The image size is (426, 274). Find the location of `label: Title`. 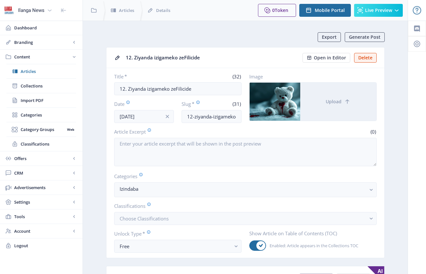

label: Title is located at coordinates (145, 76).